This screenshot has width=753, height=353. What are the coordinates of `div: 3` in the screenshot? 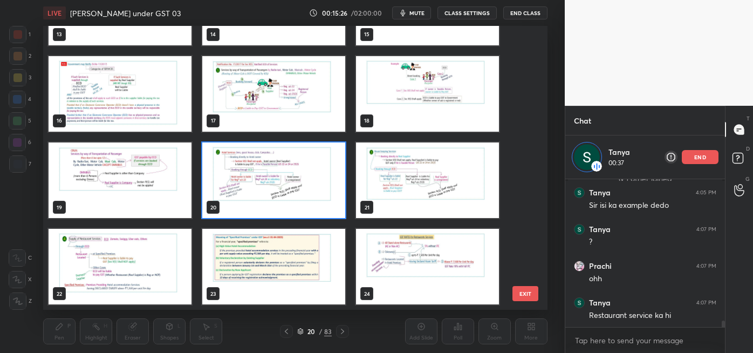 It's located at (20, 78).